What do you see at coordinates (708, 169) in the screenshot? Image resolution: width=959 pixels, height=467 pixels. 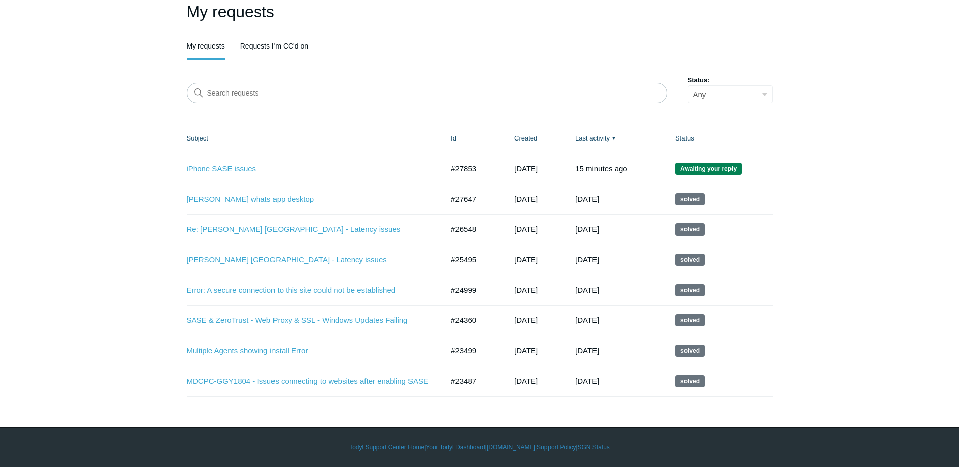 I see `span: We are waiting for you to respond` at bounding box center [708, 169].